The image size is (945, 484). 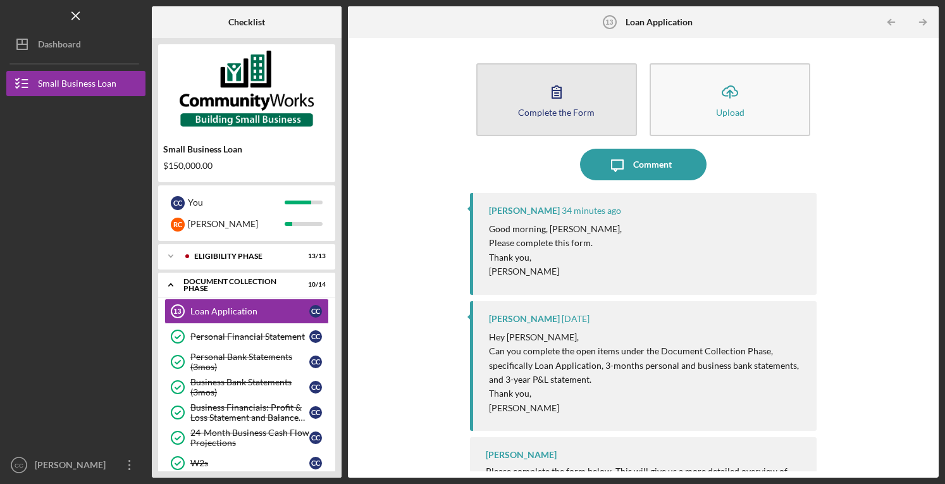 What do you see at coordinates (556, 99) in the screenshot?
I see `button: Complete the Form` at bounding box center [556, 99].